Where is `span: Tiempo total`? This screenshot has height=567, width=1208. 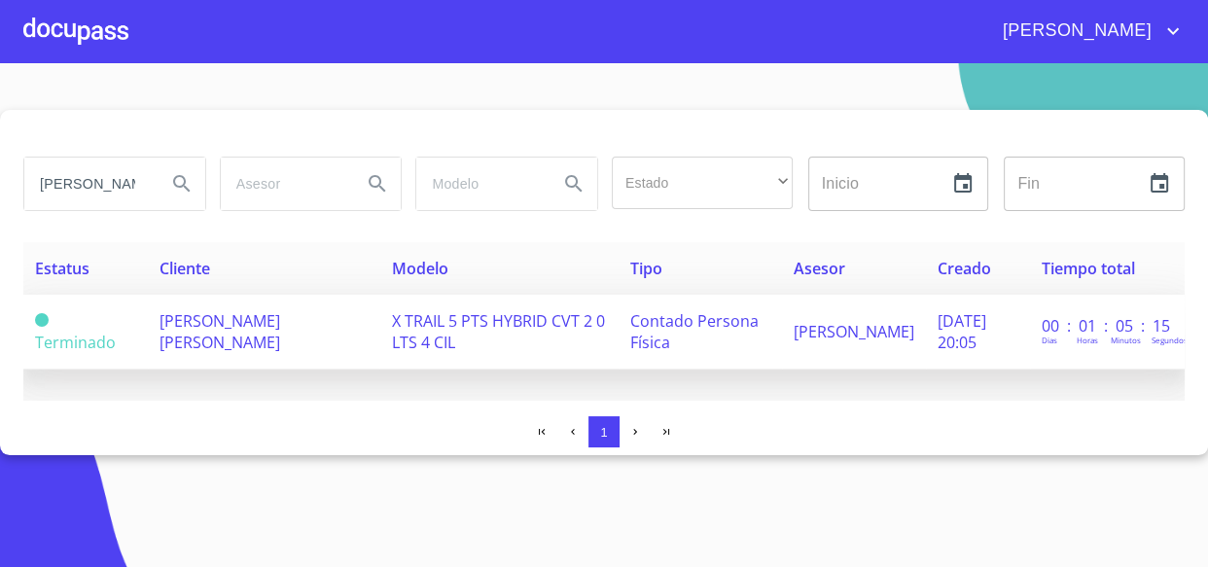 span: Tiempo total is located at coordinates (1088, 268).